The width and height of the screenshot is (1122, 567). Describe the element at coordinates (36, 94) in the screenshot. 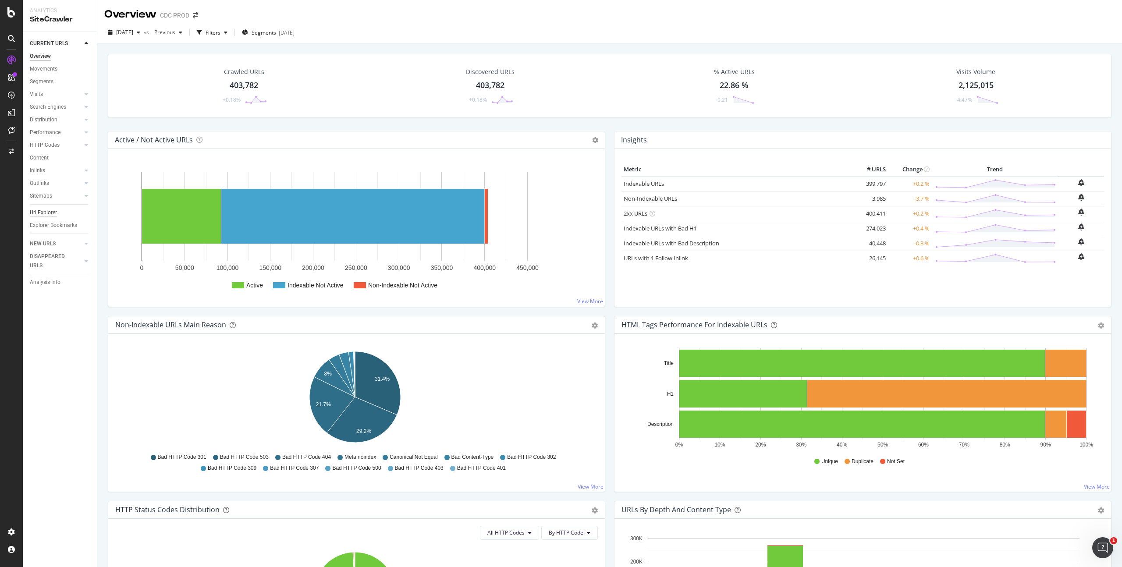

I see `div: Visits` at that location.